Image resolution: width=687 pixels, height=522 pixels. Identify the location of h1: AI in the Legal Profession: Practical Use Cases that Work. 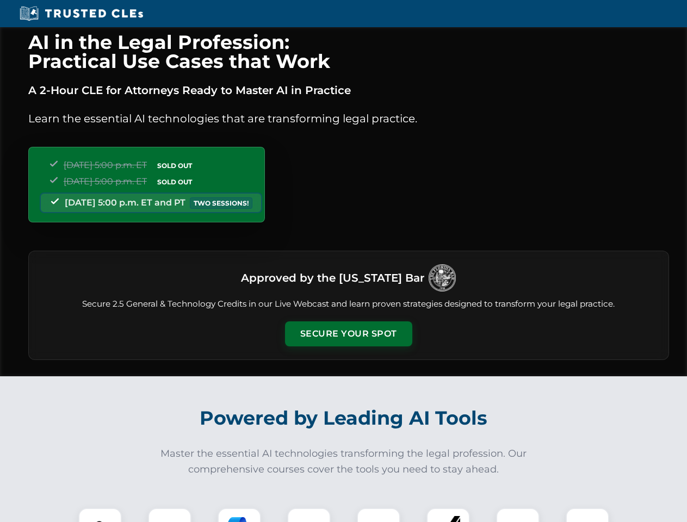
(349, 52).